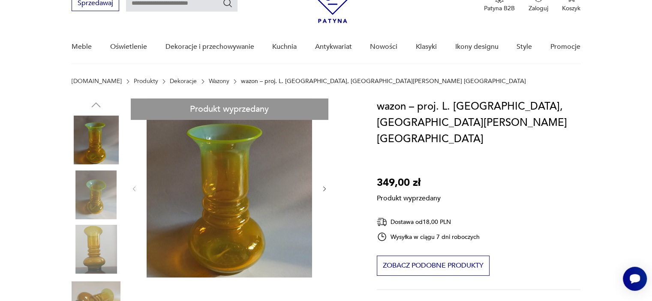 Image resolution: width=652 pixels, height=301 pixels. I want to click on div: Wysyłka w ciągu 7 dni roboczych, so click(428, 237).